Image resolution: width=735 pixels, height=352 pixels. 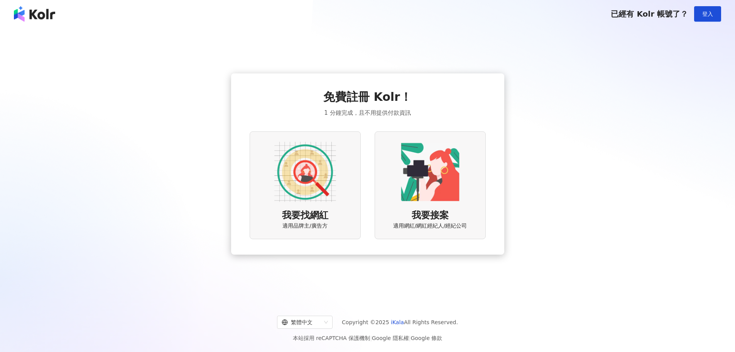 I want to click on a: iKala, so click(x=398, y=322).